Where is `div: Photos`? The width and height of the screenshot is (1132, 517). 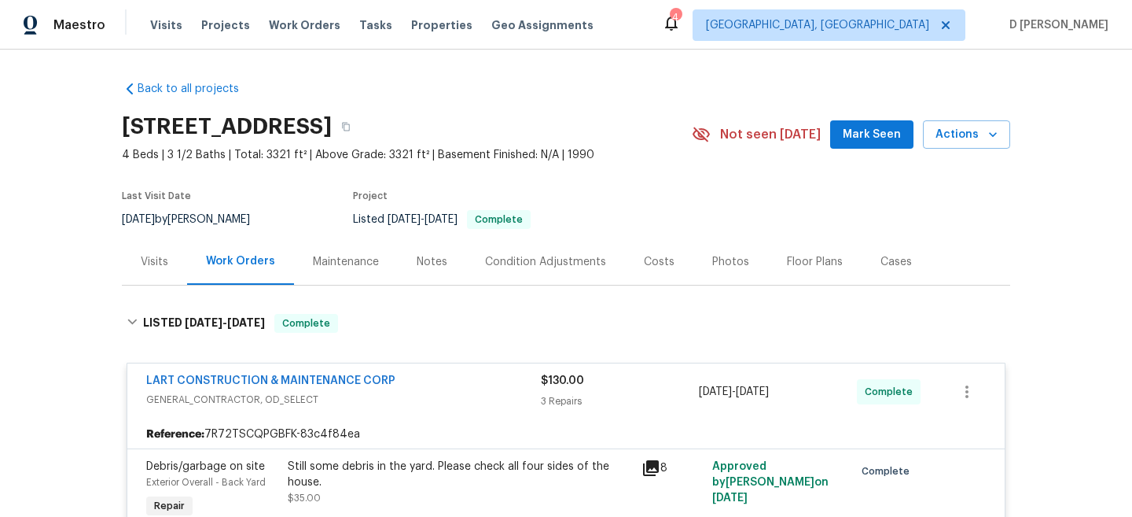 div: Photos is located at coordinates (731, 262).